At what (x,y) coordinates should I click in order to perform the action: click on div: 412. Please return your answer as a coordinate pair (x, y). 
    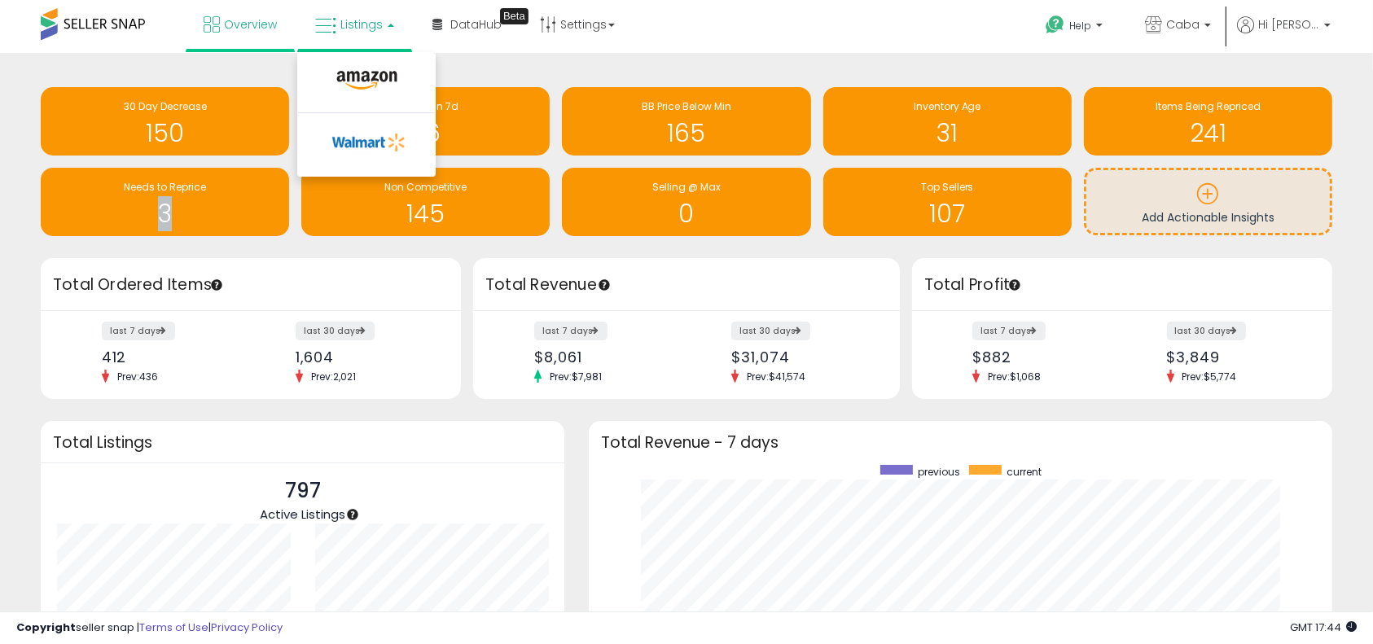
    Looking at the image, I should click on (170, 357).